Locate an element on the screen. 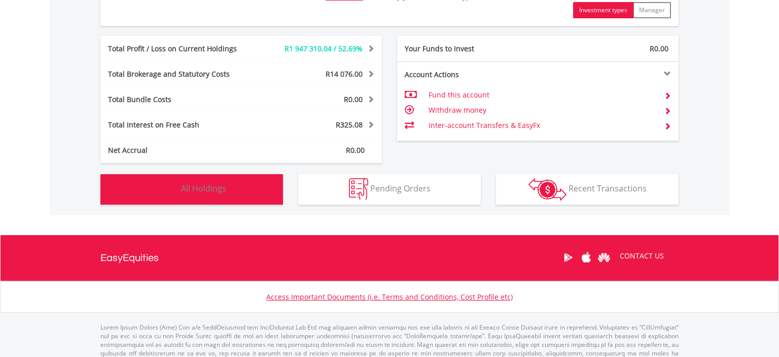  span: R325.08 is located at coordinates (349, 124).